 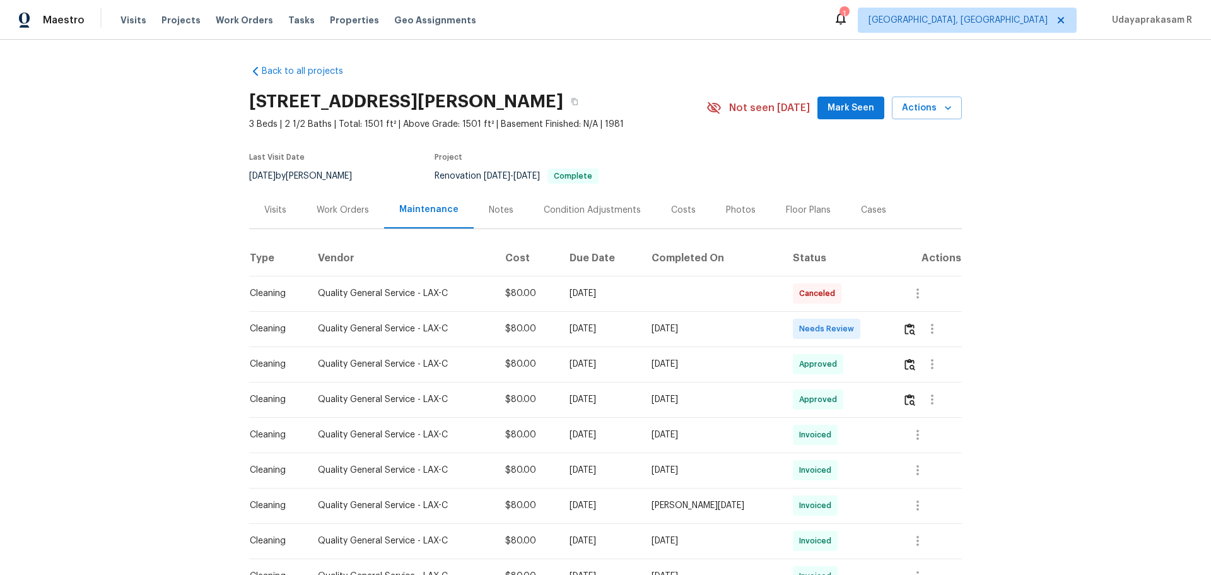 I want to click on span: Geo Assignments, so click(x=435, y=20).